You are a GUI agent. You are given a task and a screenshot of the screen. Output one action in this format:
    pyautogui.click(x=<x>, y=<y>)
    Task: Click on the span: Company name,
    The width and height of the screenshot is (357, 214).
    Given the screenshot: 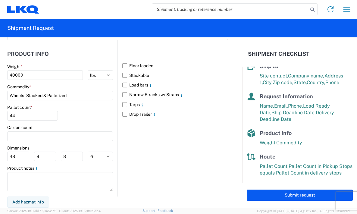 What is the action you would take?
    pyautogui.click(x=306, y=76)
    